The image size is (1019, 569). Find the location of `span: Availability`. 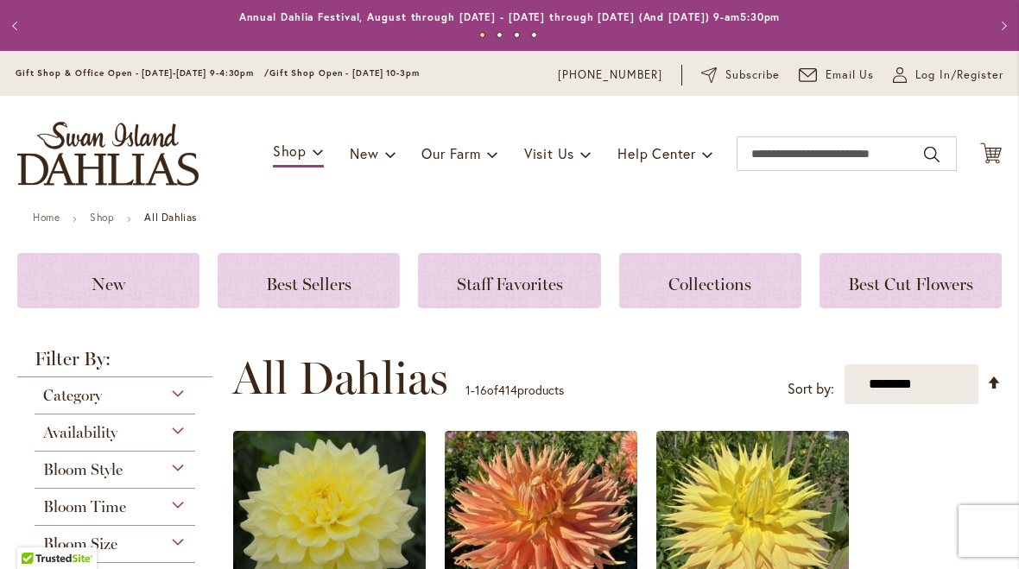

span: Availability is located at coordinates (80, 433).